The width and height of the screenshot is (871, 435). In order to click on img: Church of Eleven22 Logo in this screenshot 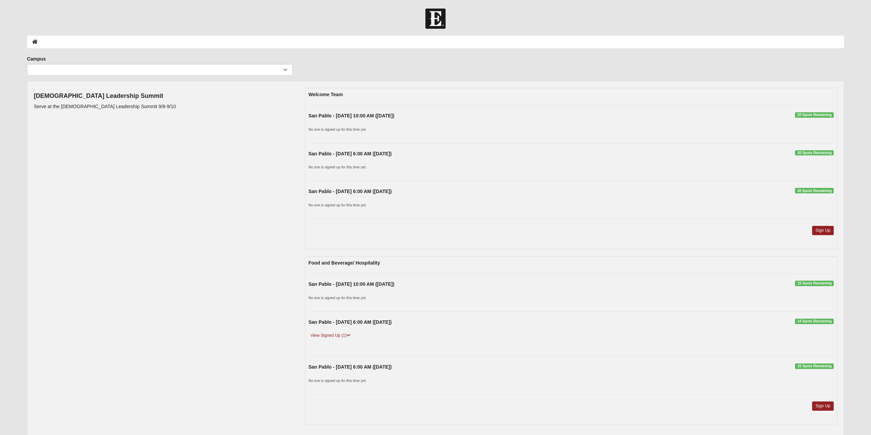, I will do `click(436, 18)`.